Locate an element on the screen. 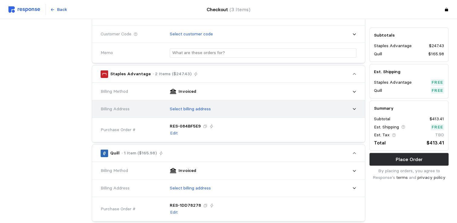 This screenshot has height=223, width=457. input: What are these orders for? is located at coordinates (263, 53).